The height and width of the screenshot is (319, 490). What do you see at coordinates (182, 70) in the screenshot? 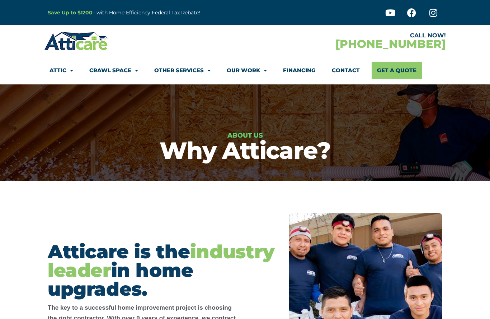
I see `a: Other Services` at bounding box center [182, 70].